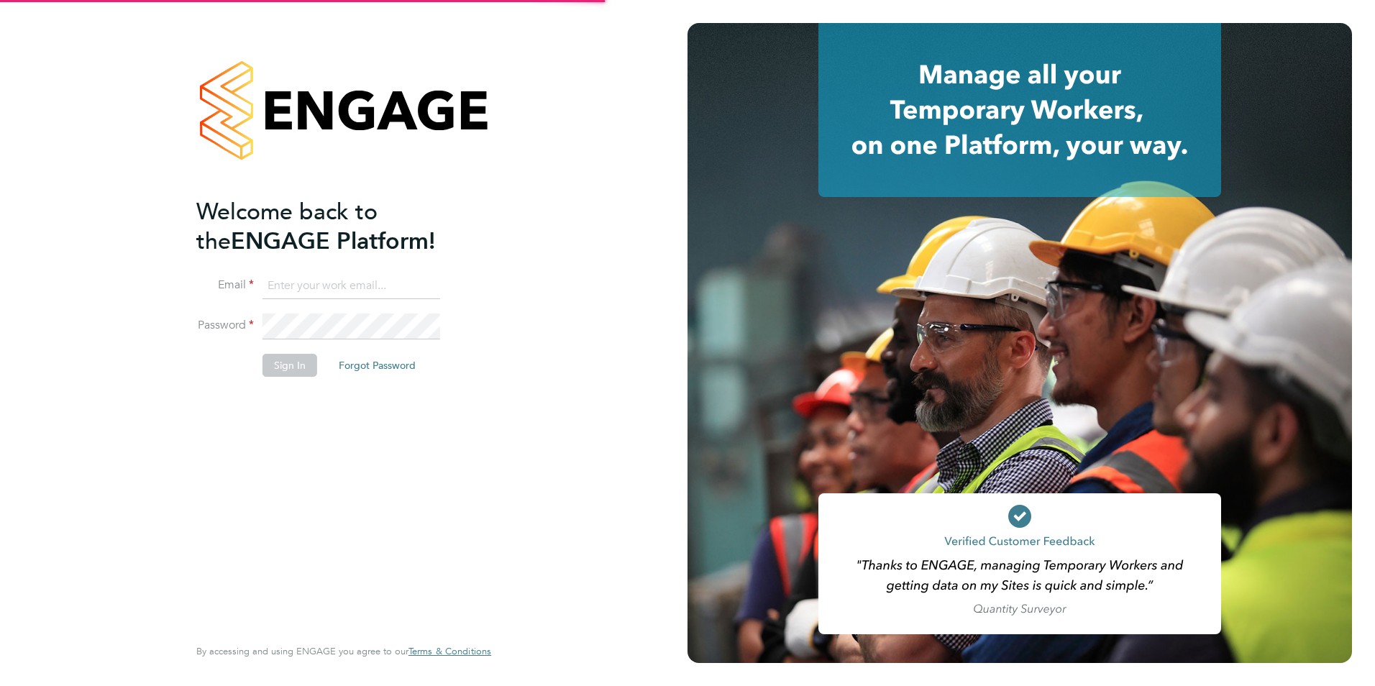 This screenshot has width=1375, height=686. What do you see at coordinates (290, 365) in the screenshot?
I see `button: Sign In` at bounding box center [290, 365].